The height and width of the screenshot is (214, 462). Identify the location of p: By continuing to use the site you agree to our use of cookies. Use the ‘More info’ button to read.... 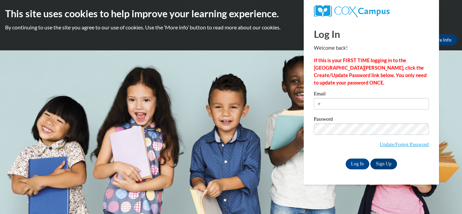
(231, 27).